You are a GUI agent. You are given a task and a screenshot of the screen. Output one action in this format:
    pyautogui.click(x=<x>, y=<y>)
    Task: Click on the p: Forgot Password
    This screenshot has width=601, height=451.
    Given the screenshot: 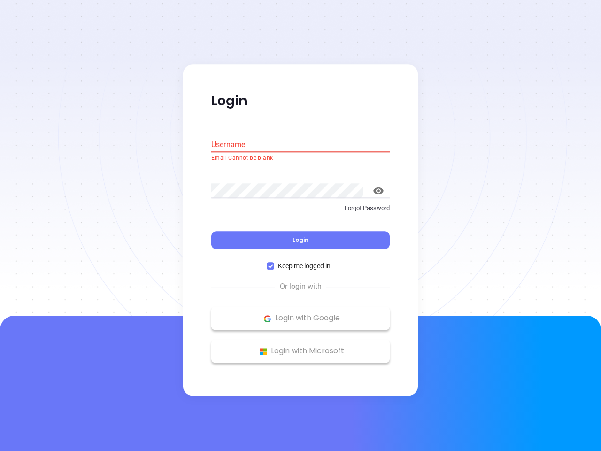 What is the action you would take?
    pyautogui.click(x=301, y=208)
    